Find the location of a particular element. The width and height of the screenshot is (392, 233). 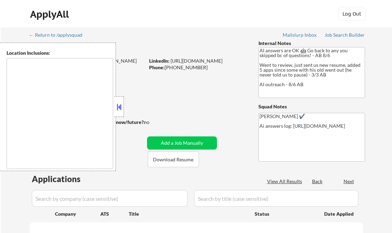

button: Add a Job Manually is located at coordinates (182, 143).